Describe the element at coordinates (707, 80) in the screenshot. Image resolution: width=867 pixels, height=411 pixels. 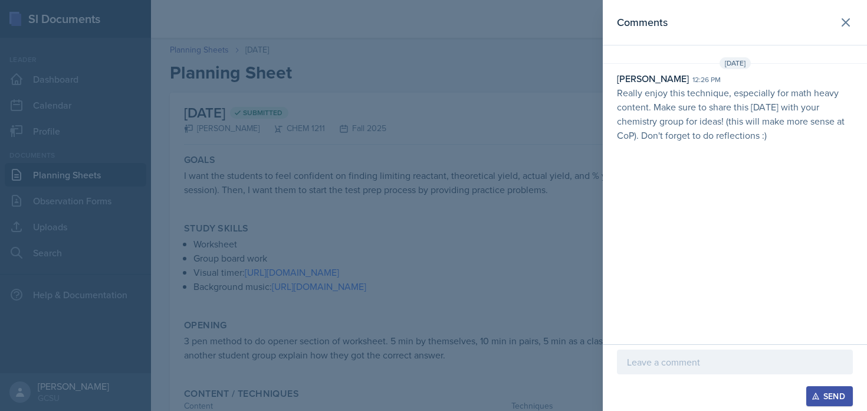
I see `div: 12:26 pm` at that location.